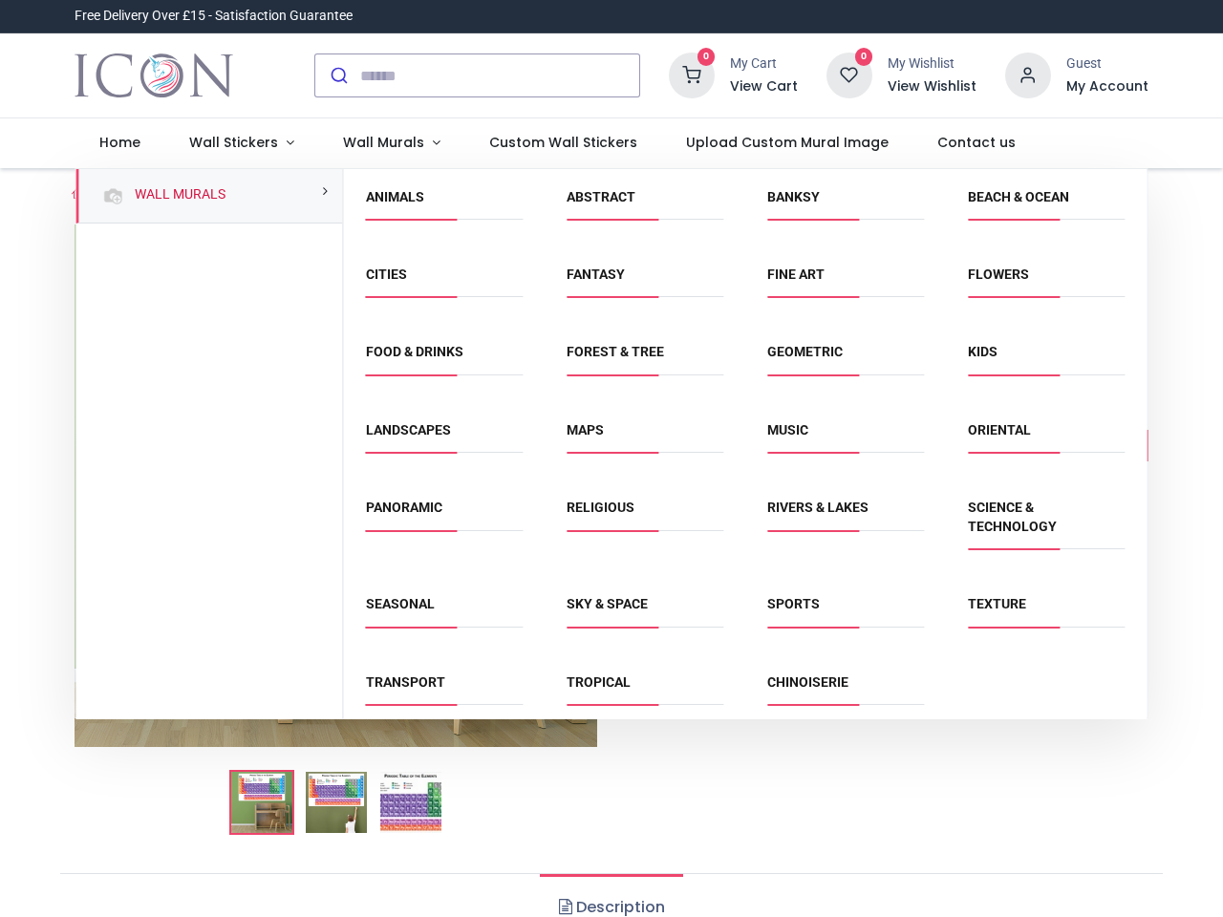 This screenshot has height=917, width=1223. What do you see at coordinates (1046, 611) in the screenshot?
I see `span: Texture` at bounding box center [1046, 611].